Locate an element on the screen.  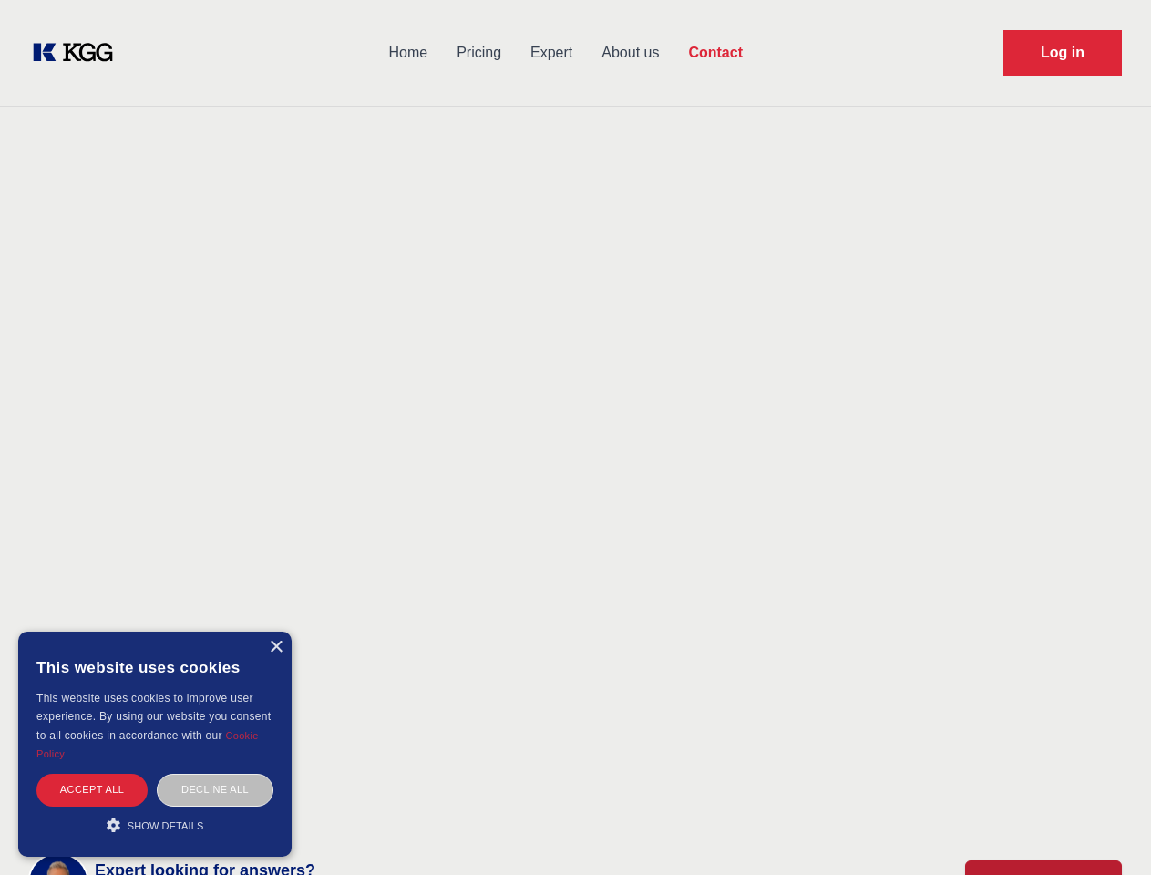
div: Chat Widget is located at coordinates (1106, 831).